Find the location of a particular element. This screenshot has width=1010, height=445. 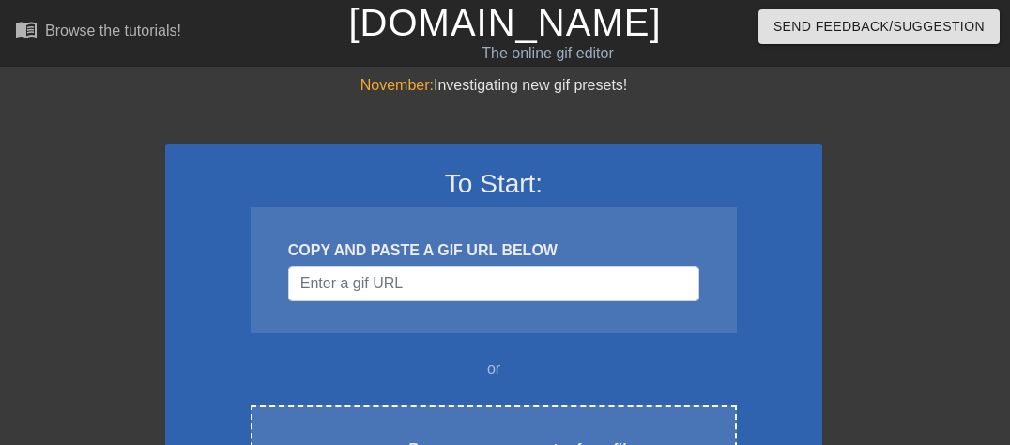

button: Send Feedback/Suggestion is located at coordinates (879, 26).